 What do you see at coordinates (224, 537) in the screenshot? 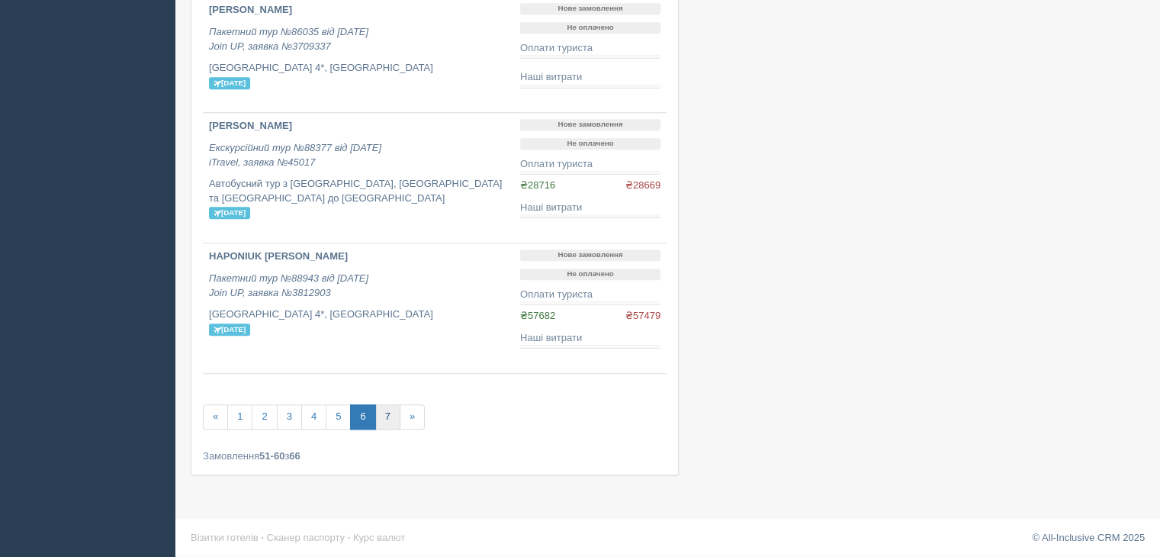
I see `a: Візитки готелів` at bounding box center [224, 537].